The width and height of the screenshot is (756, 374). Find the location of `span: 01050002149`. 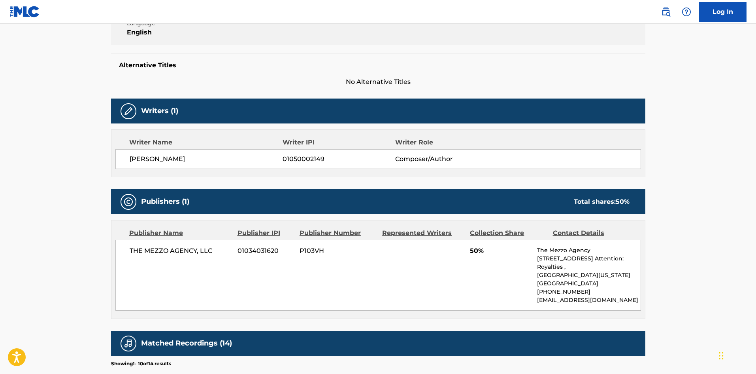

span: 01050002149 is located at coordinates (339, 159).